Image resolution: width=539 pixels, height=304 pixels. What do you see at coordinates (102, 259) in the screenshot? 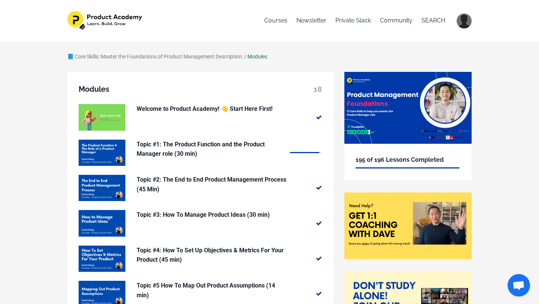
I see `img: tknVzGffQJ530OqAxotV_WV5ypnCESZOW9V9ZVx8w_3.jpeg` at bounding box center [102, 259].